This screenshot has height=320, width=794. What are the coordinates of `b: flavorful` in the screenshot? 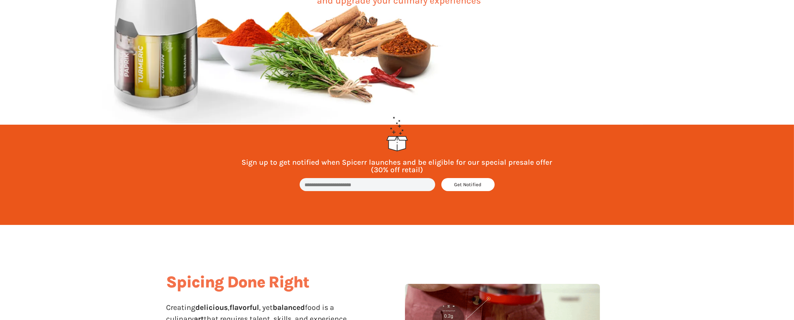 It's located at (244, 307).